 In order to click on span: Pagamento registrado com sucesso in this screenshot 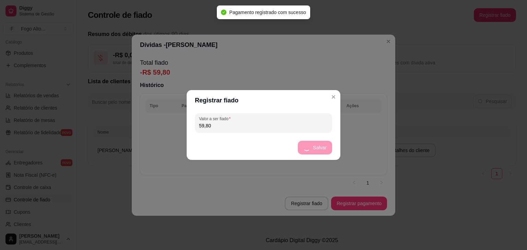, I will do `click(267, 12)`.